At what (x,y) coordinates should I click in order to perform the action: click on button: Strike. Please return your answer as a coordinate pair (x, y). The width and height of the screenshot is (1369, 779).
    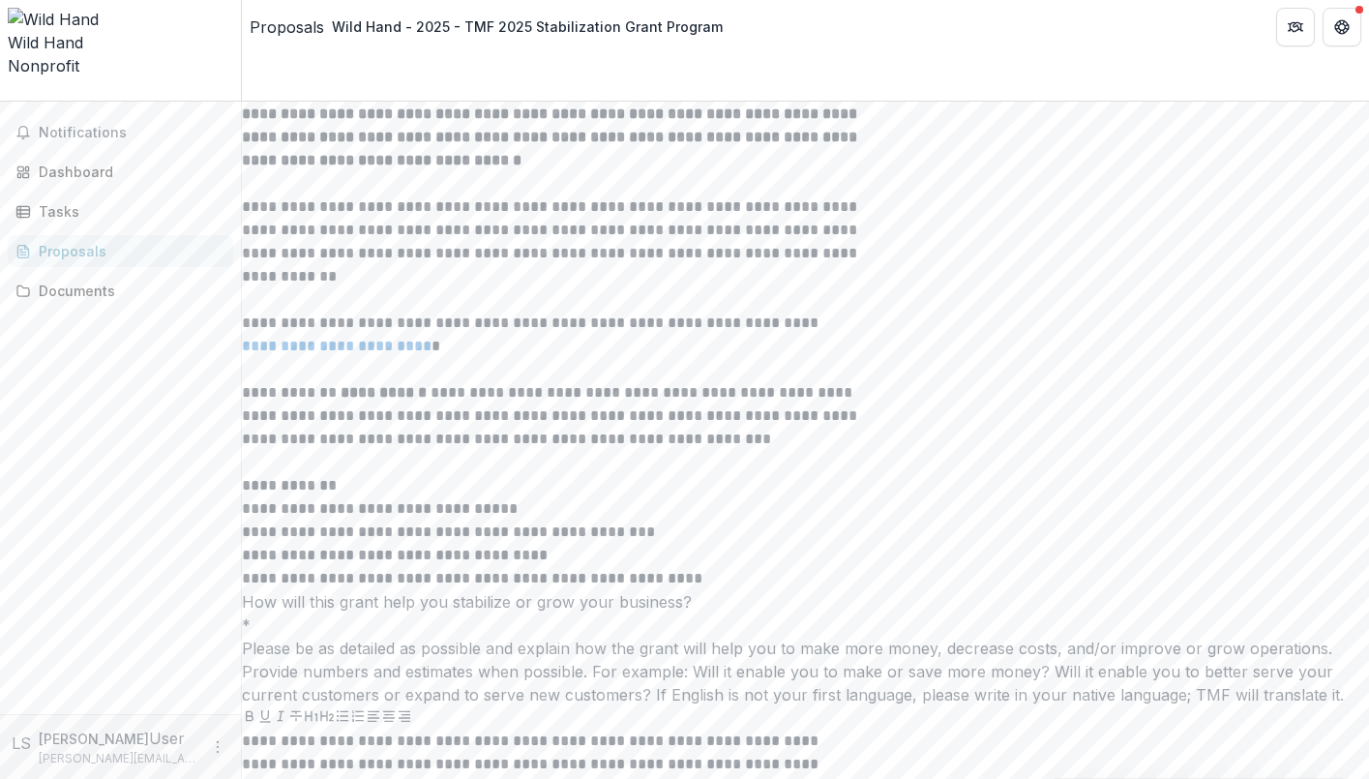
    Looking at the image, I should click on (296, 718).